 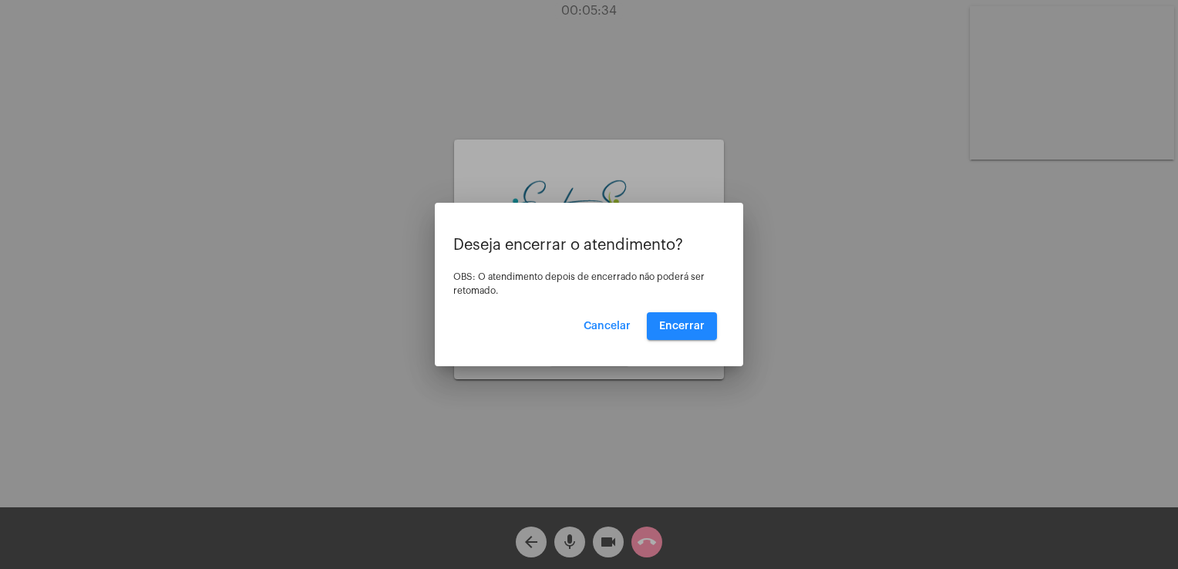 What do you see at coordinates (579, 284) in the screenshot?
I see `span: OBS: O atendimento depois de encerrado não poderá ser retomado.` at bounding box center [579, 284].